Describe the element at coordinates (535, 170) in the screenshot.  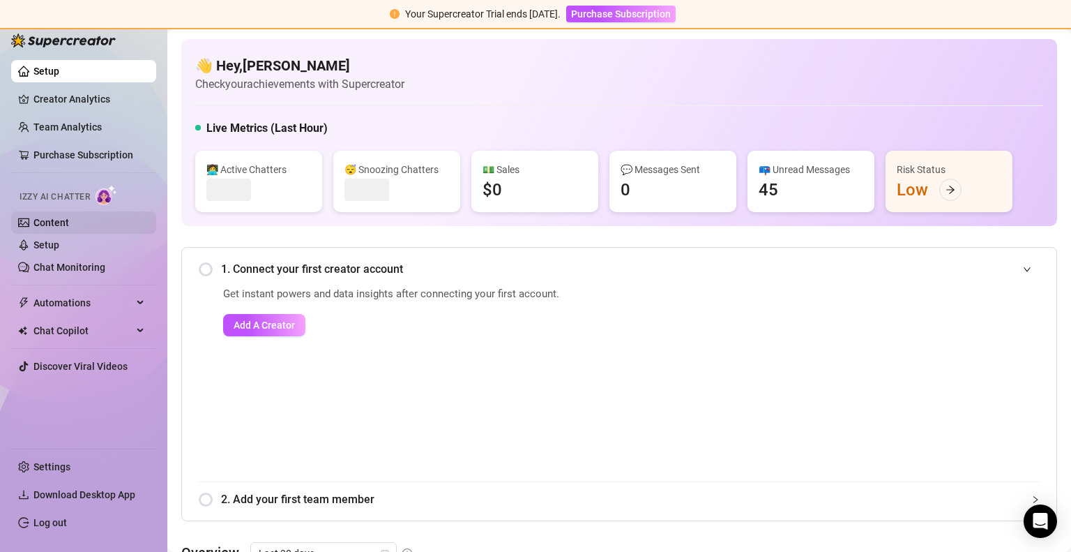
I see `div: 💵 Sales` at that location.